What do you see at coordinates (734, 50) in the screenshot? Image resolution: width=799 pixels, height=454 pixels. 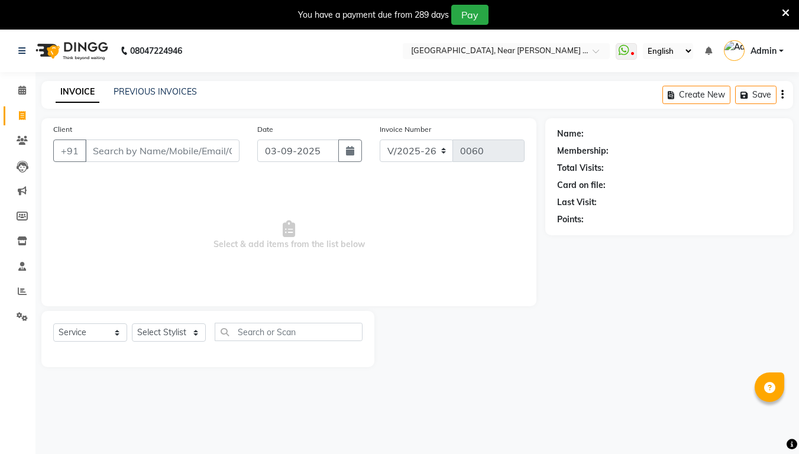 I see `img: Admin` at bounding box center [734, 50].